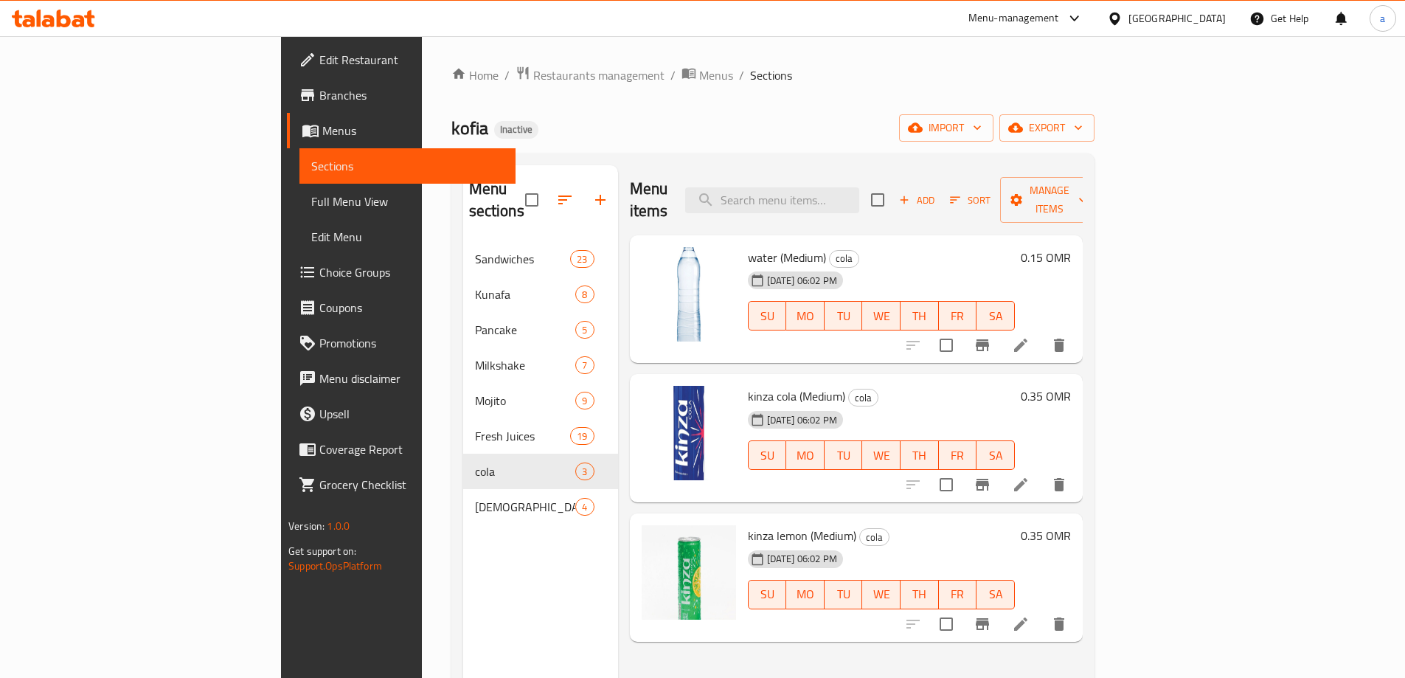  I want to click on img: water (Medium), so click(689, 294).